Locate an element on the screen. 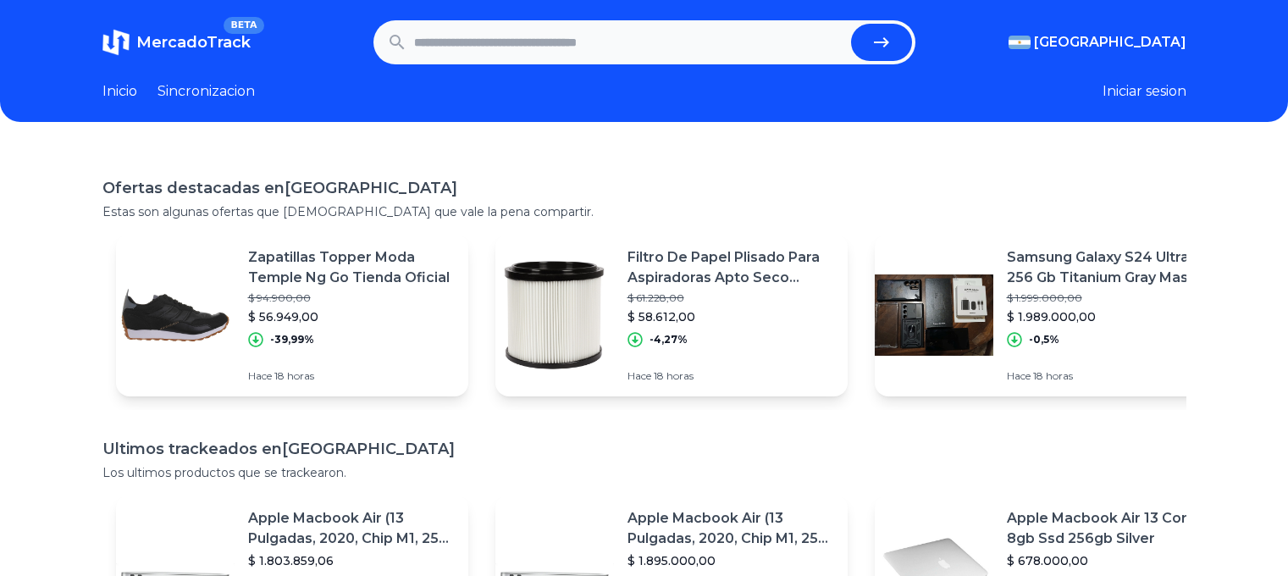 The height and width of the screenshot is (576, 1288). p: -0,5% is located at coordinates (1044, 340).